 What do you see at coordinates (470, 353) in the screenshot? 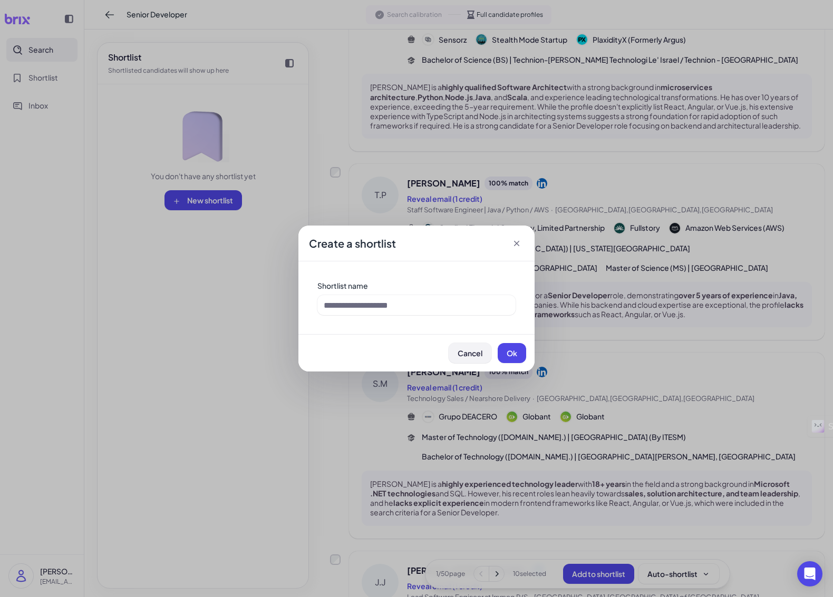
I see `span: Cancel` at bounding box center [470, 353].